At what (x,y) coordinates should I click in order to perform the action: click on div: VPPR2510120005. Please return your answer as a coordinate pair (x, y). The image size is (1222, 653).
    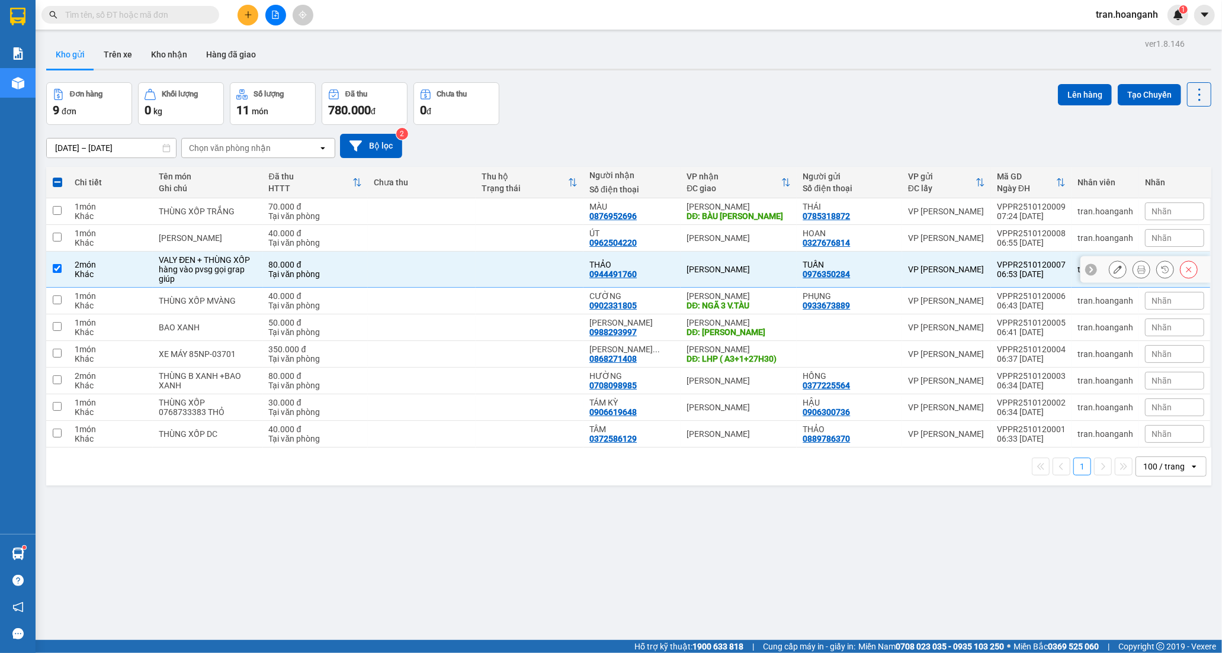
    Looking at the image, I should click on (1031, 323).